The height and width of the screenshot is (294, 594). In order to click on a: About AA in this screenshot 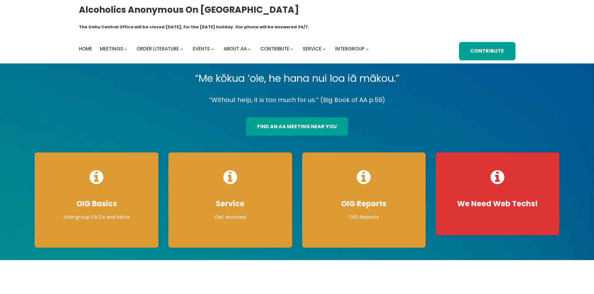, I will do `click(235, 49)`.